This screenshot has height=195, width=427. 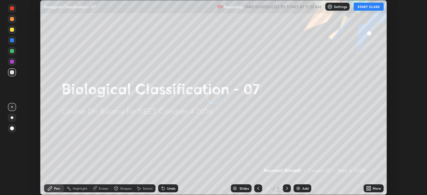 I want to click on div: Eraser, so click(x=104, y=188).